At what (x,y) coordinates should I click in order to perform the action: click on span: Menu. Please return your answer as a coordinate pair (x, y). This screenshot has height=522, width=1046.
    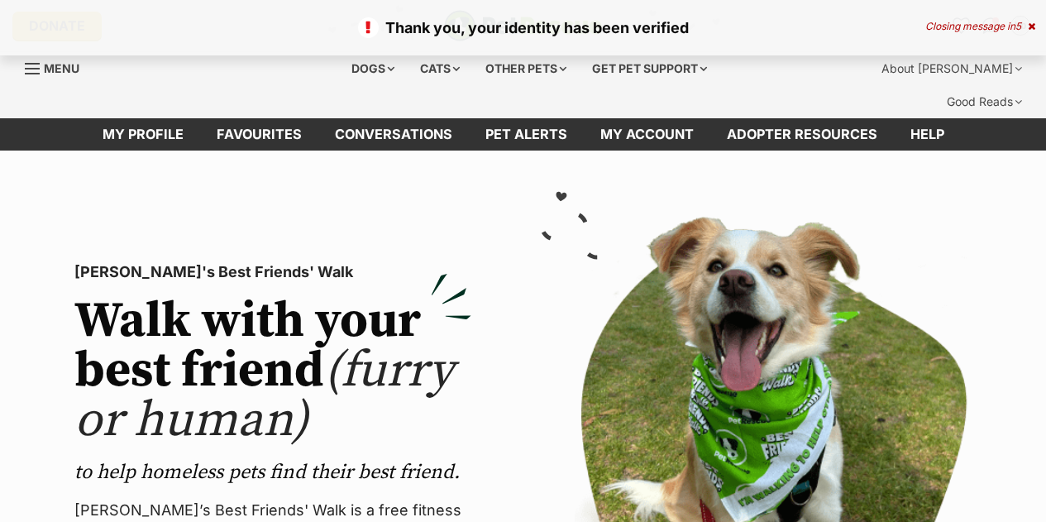
    Looking at the image, I should click on (61, 68).